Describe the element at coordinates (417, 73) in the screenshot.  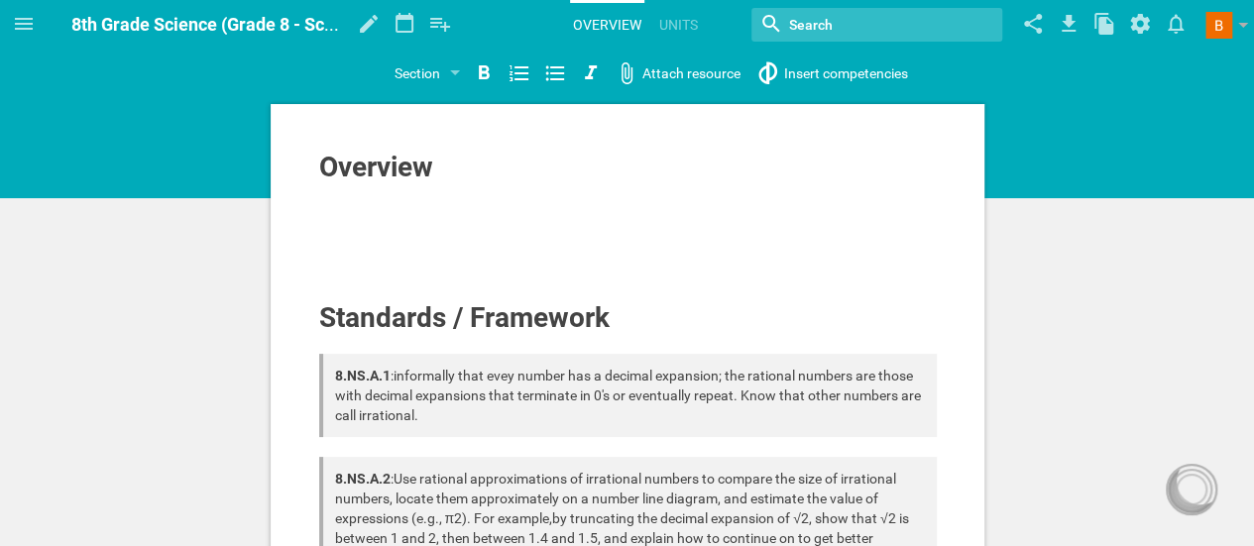
I see `div: Section` at that location.